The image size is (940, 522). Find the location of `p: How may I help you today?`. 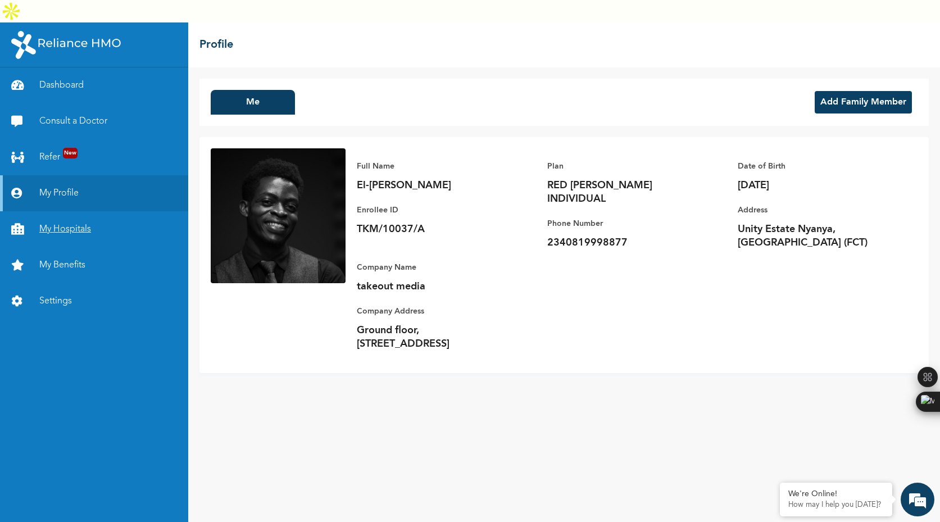

p: How may I help you today? is located at coordinates (836, 505).